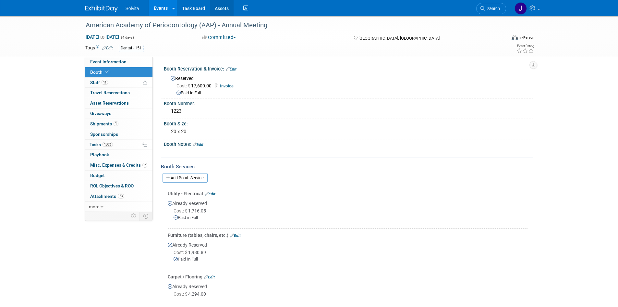  What do you see at coordinates (108, 62) in the screenshot?
I see `span: Event Information` at bounding box center [108, 62].